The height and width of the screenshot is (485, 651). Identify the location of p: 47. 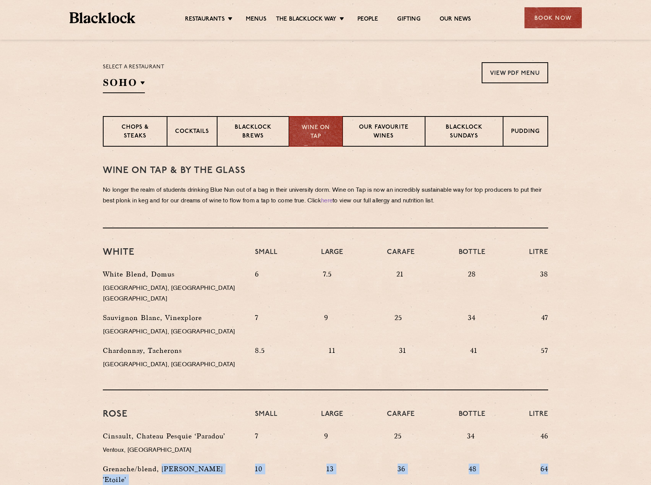
(545, 327).